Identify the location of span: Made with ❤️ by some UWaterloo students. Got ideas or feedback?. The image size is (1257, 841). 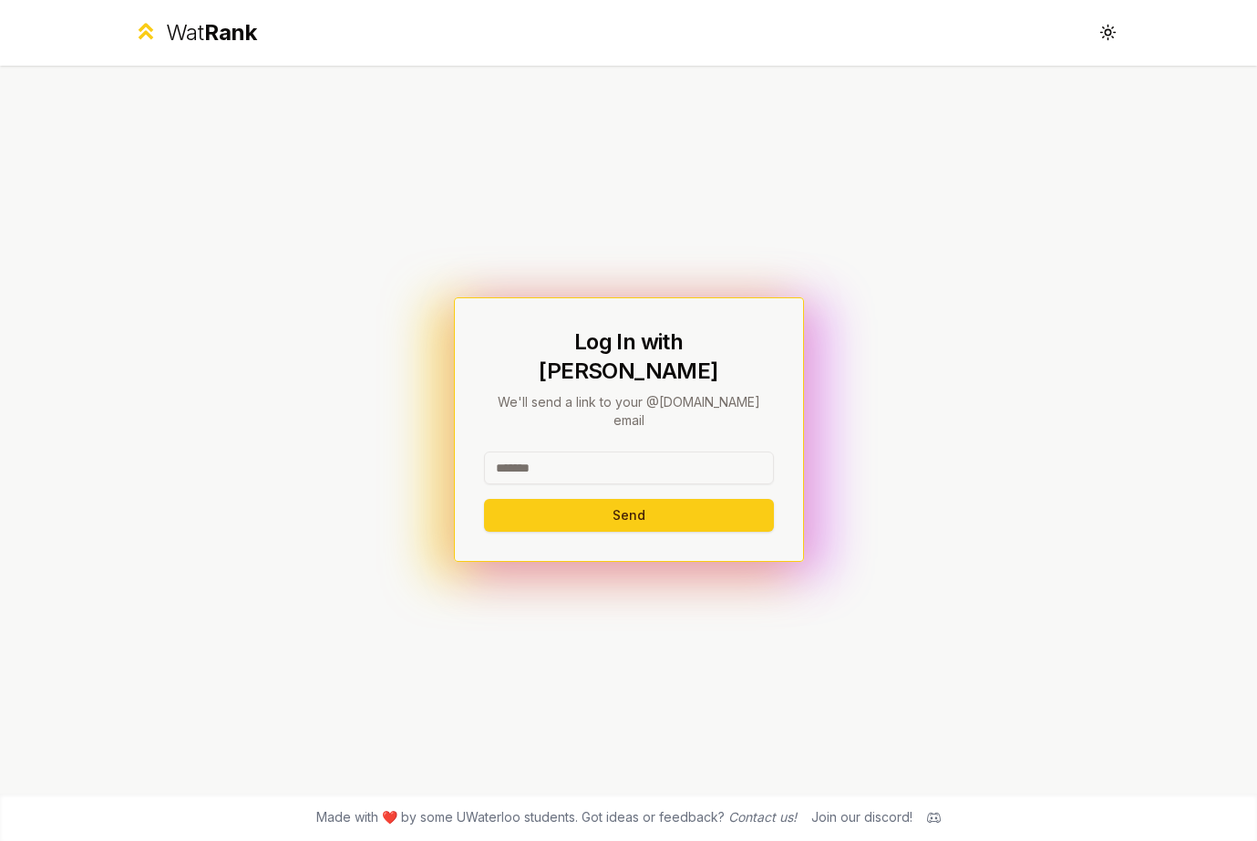
(556, 817).